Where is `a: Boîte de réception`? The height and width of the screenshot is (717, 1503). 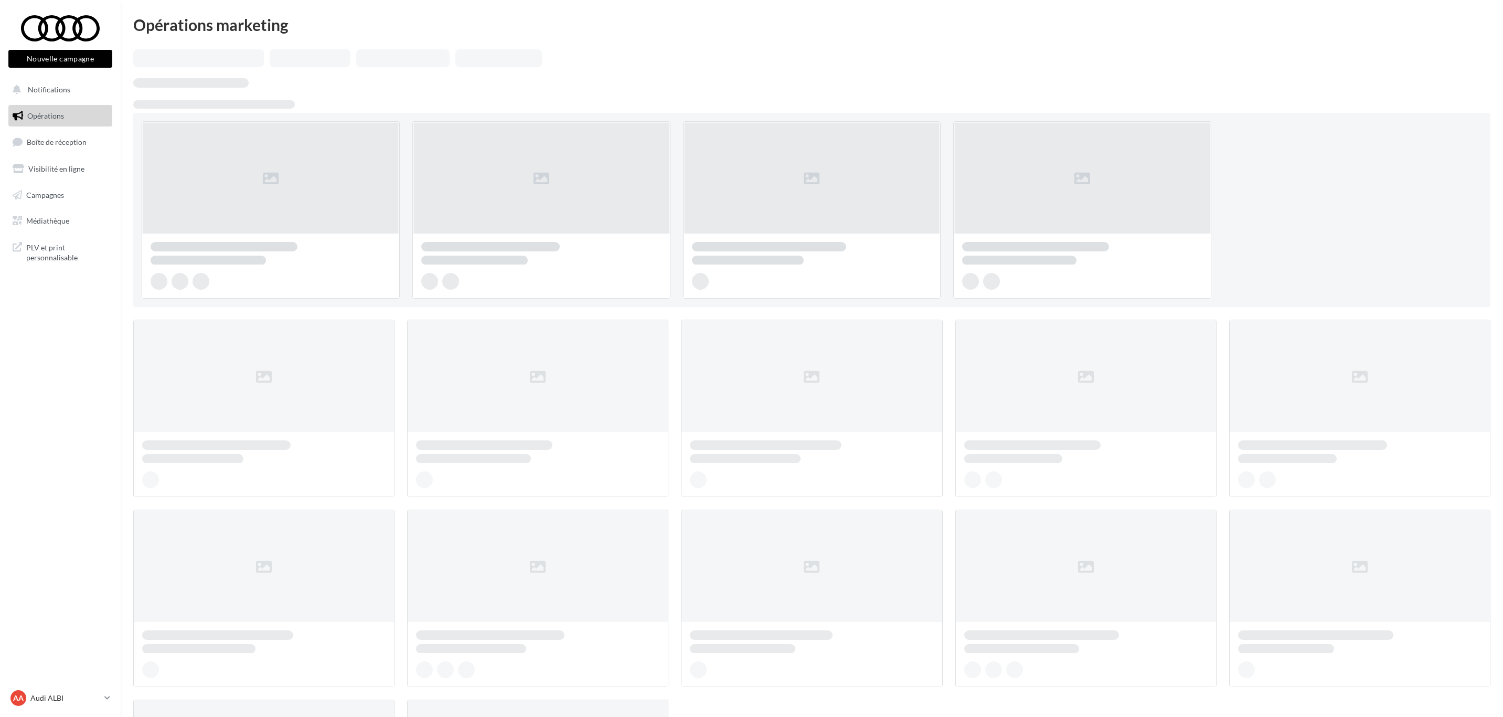
a: Boîte de réception is located at coordinates (60, 142).